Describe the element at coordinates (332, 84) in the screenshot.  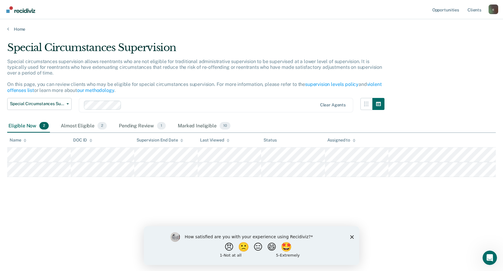
I see `a: supervision levels policy` at that location.